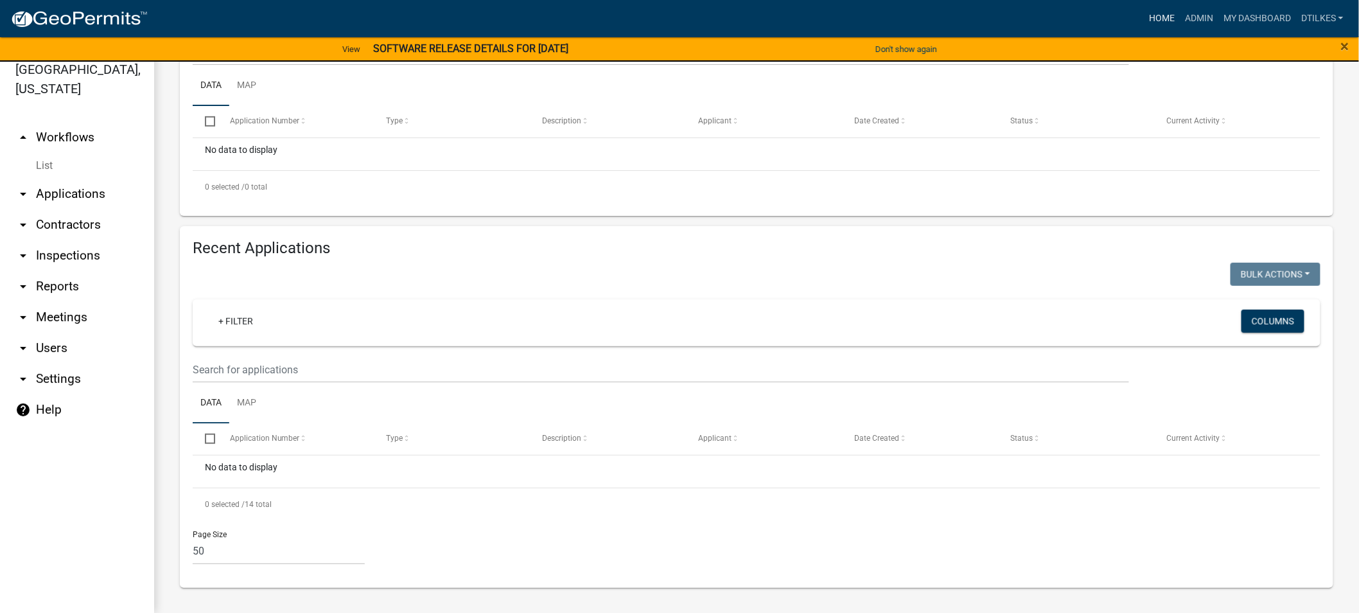  Describe the element at coordinates (351, 49) in the screenshot. I see `a: View` at that location.